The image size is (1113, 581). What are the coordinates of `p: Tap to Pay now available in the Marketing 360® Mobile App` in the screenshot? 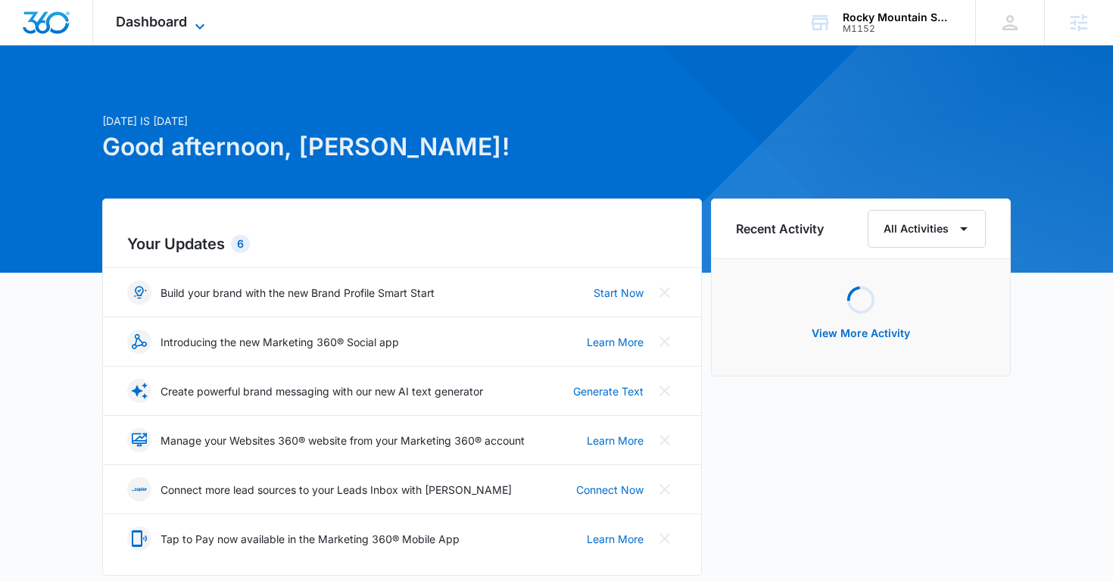 It's located at (310, 538).